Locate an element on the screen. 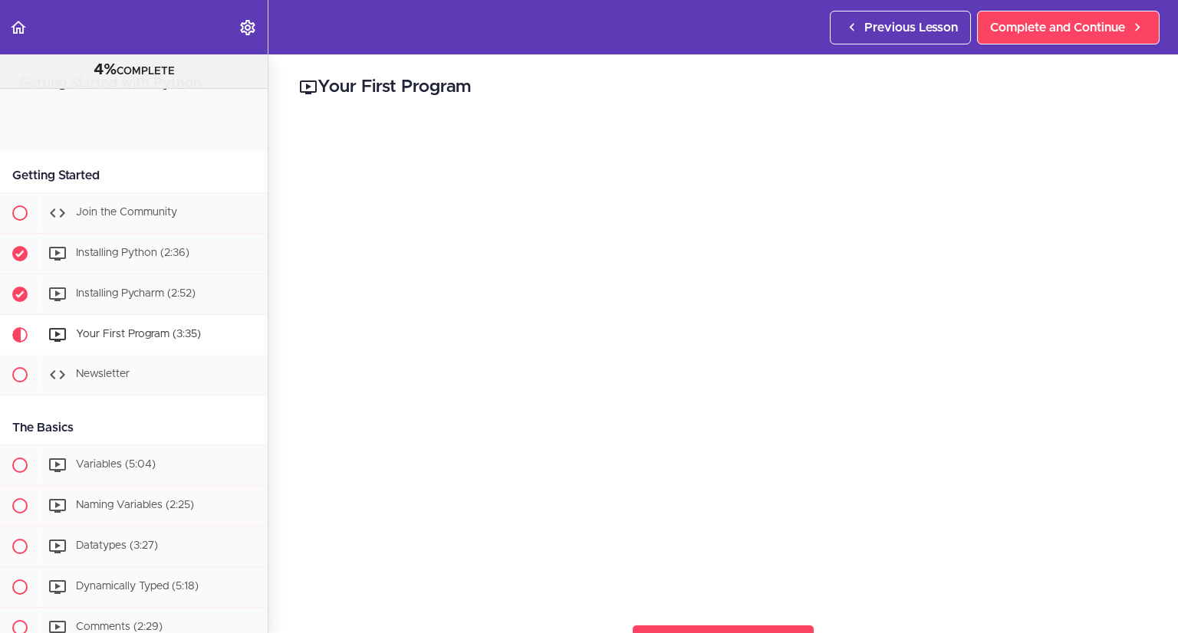 This screenshot has width=1178, height=633. span: Datatypes (3:27) is located at coordinates (117, 546).